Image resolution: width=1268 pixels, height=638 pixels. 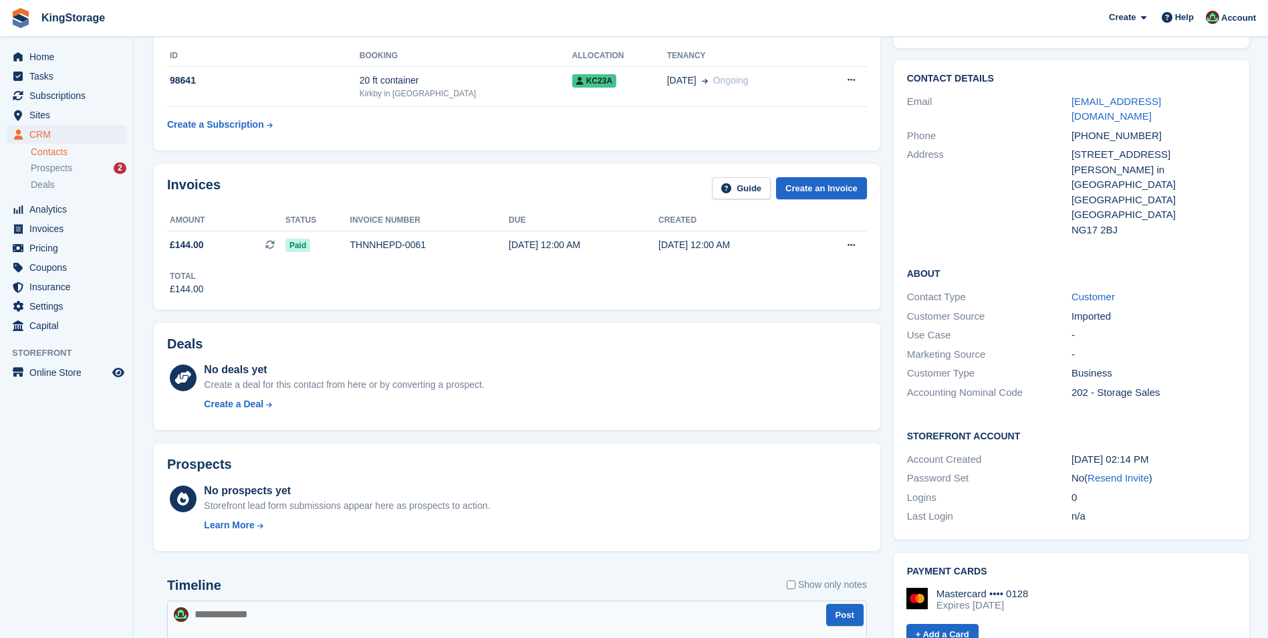 I want to click on span: Account, so click(x=1239, y=18).